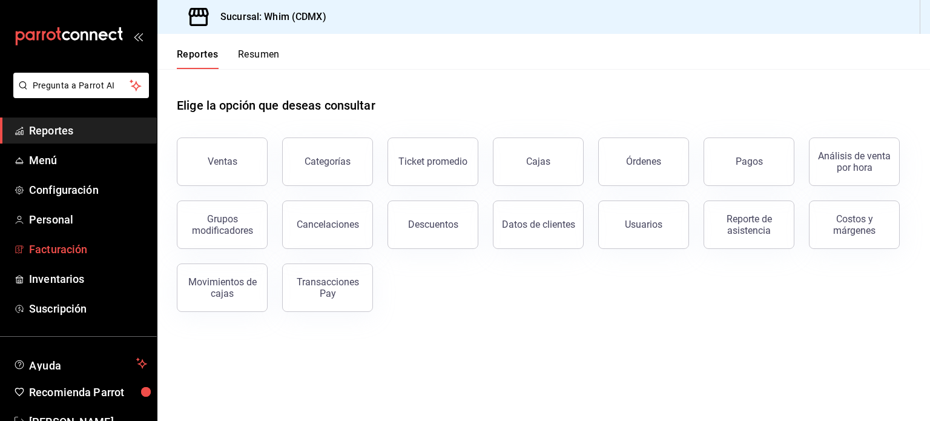  What do you see at coordinates (433, 161) in the screenshot?
I see `div: Ticket promedio` at bounding box center [433, 161].